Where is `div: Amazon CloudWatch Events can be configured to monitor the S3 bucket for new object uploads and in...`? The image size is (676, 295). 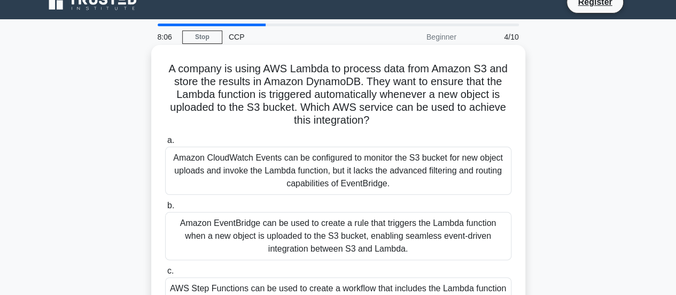 div: Amazon CloudWatch Events can be configured to monitor the S3 bucket for new object uploads and in... is located at coordinates (338, 171).